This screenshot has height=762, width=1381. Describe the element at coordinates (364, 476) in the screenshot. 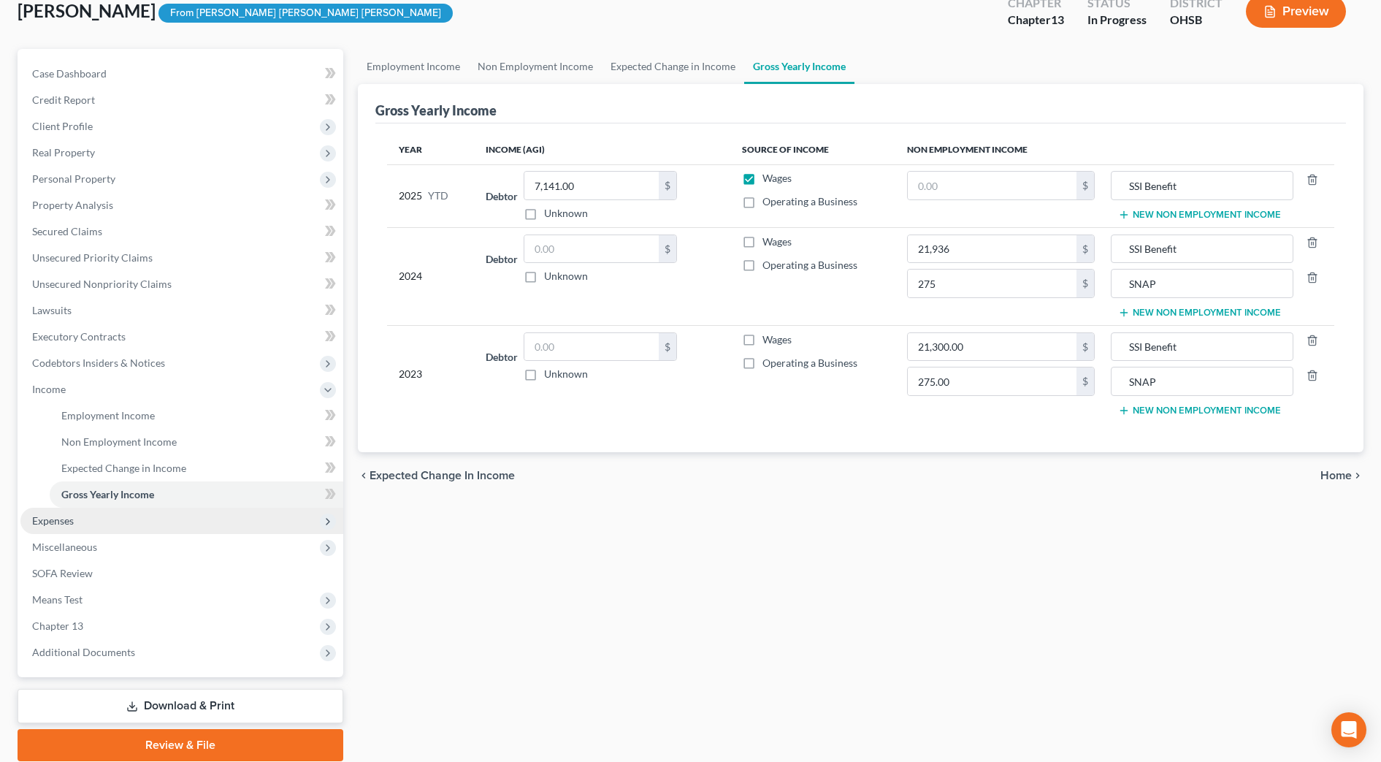

I see `i: chevron_left` at that location.